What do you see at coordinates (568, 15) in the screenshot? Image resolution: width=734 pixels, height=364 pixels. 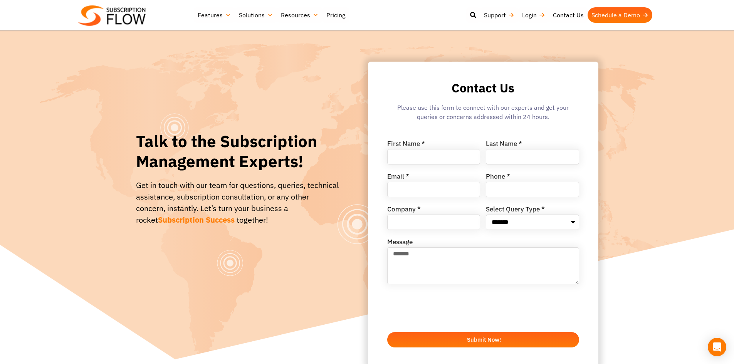 I see `a: Contact Us` at bounding box center [568, 15].